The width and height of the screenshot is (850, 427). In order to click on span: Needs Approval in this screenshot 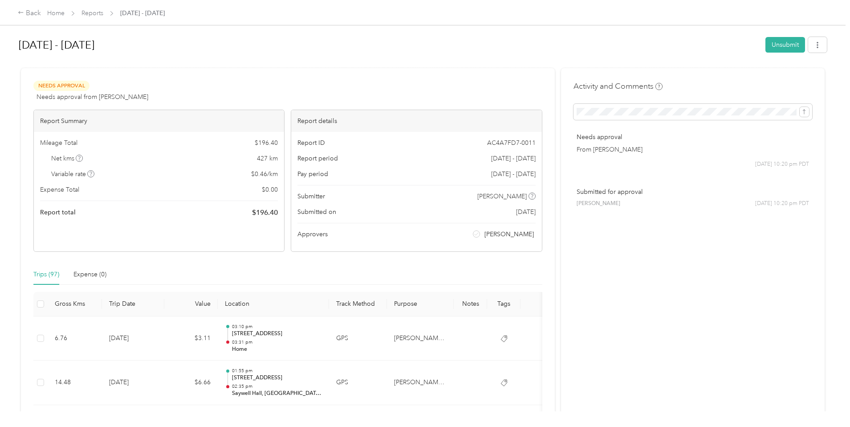, I will do `click(61, 85)`.